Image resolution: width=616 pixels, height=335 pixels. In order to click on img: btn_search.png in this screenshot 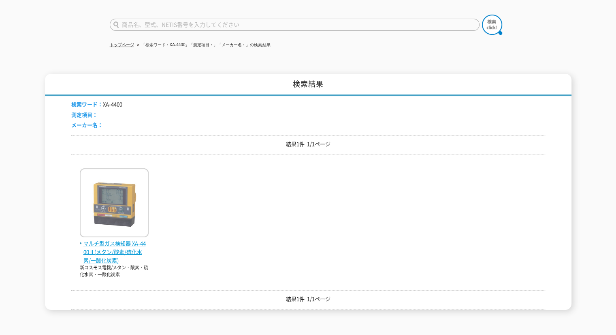, I will do `click(492, 25)`.